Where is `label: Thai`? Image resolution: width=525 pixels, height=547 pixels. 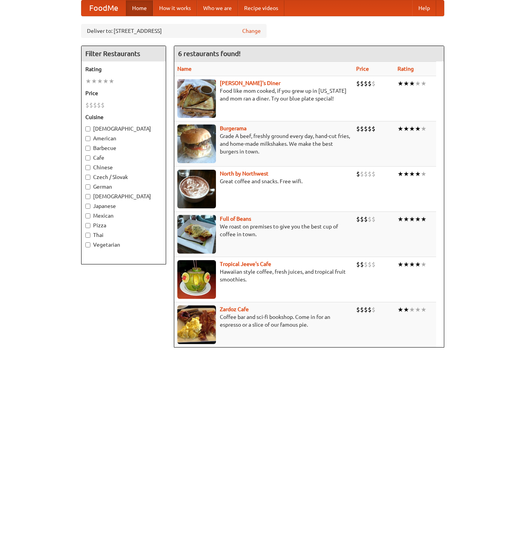 label: Thai is located at coordinates (124, 235).